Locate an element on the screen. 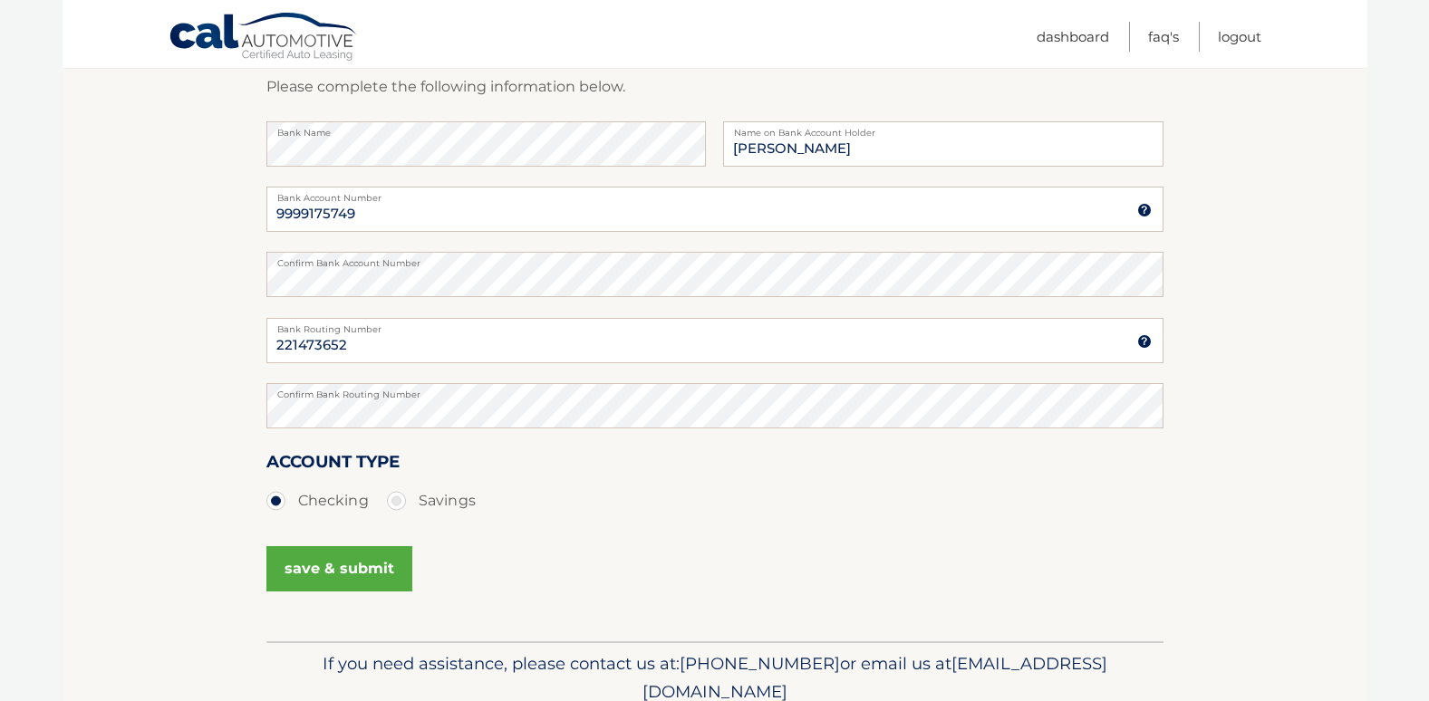 Image resolution: width=1429 pixels, height=701 pixels. input: Bank Account Number is located at coordinates (715, 209).